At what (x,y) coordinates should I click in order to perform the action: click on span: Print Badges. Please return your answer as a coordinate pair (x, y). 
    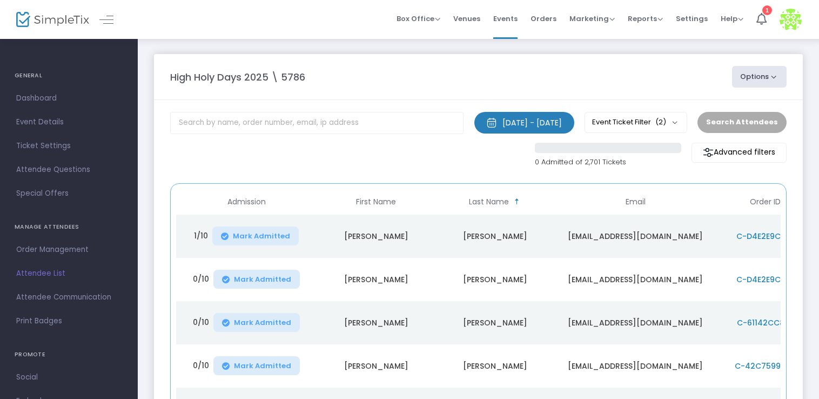
    Looking at the image, I should click on (69, 321).